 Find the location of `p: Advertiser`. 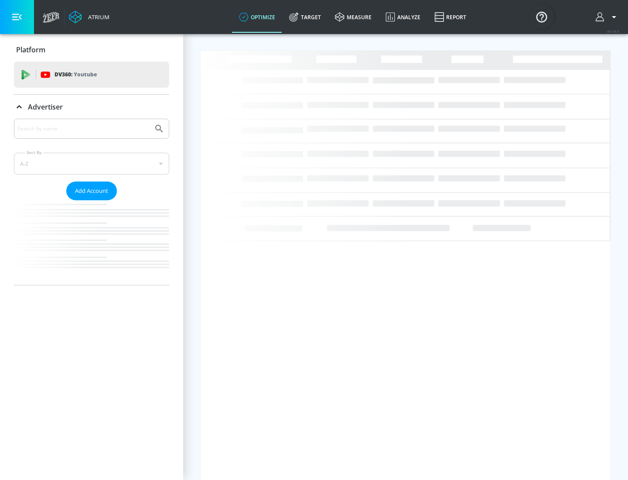

p: Advertiser is located at coordinates (45, 107).